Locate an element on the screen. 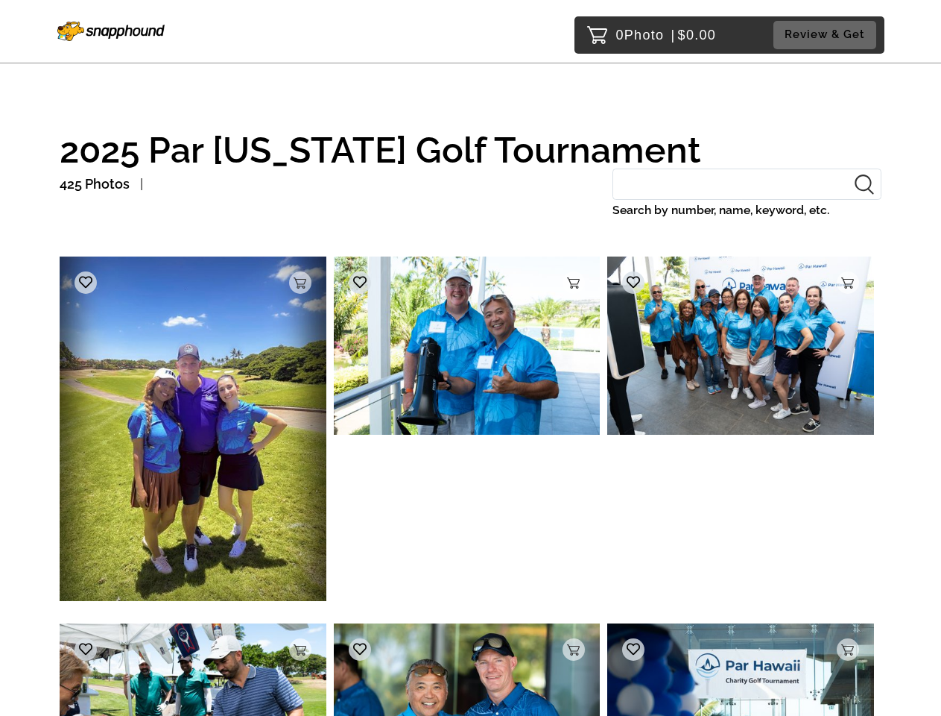 This screenshot has width=941, height=716. button: Review & Get is located at coordinates (825, 34).